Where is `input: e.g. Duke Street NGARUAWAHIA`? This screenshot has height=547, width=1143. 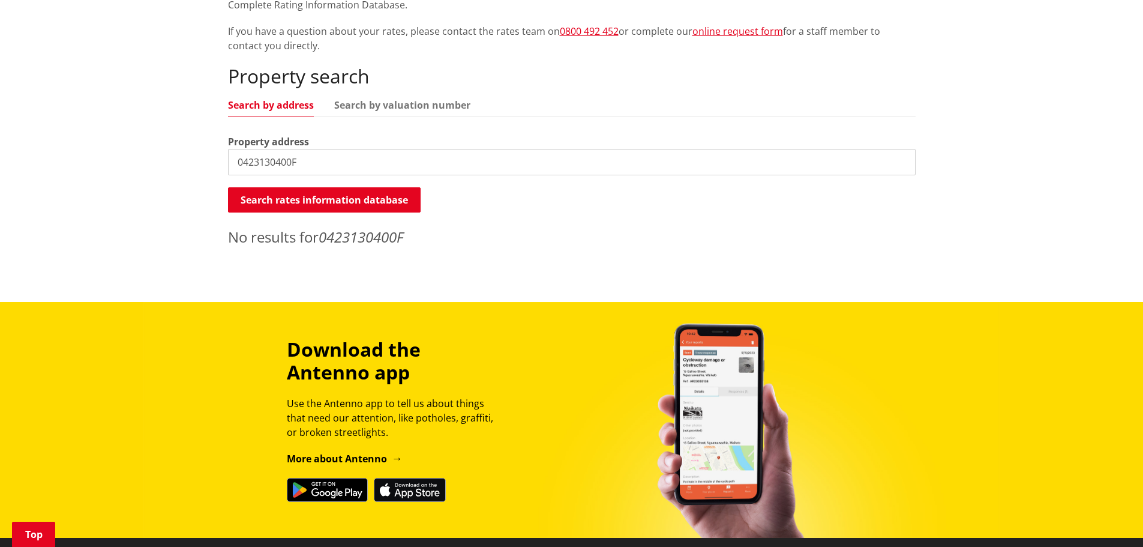 input: e.g. Duke Street NGARUAWAHIA is located at coordinates (572, 162).